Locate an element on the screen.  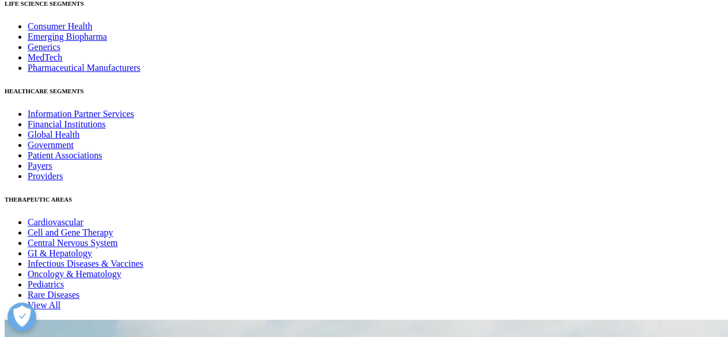
a: GI & Hepatology is located at coordinates (60, 253).